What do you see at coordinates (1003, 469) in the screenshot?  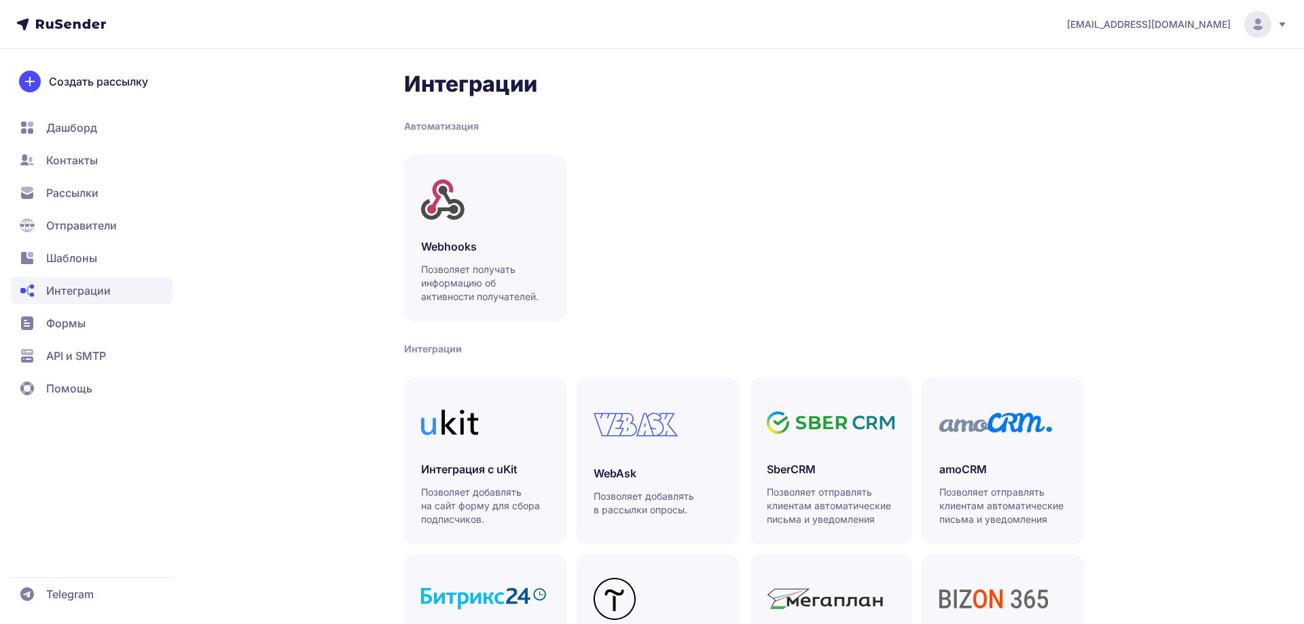 I see `h3: amoCRM` at bounding box center [1003, 469].